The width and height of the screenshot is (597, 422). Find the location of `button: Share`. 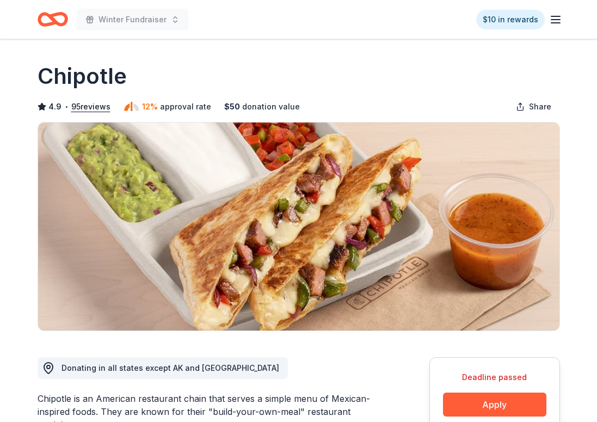

button: Share is located at coordinates (533, 107).